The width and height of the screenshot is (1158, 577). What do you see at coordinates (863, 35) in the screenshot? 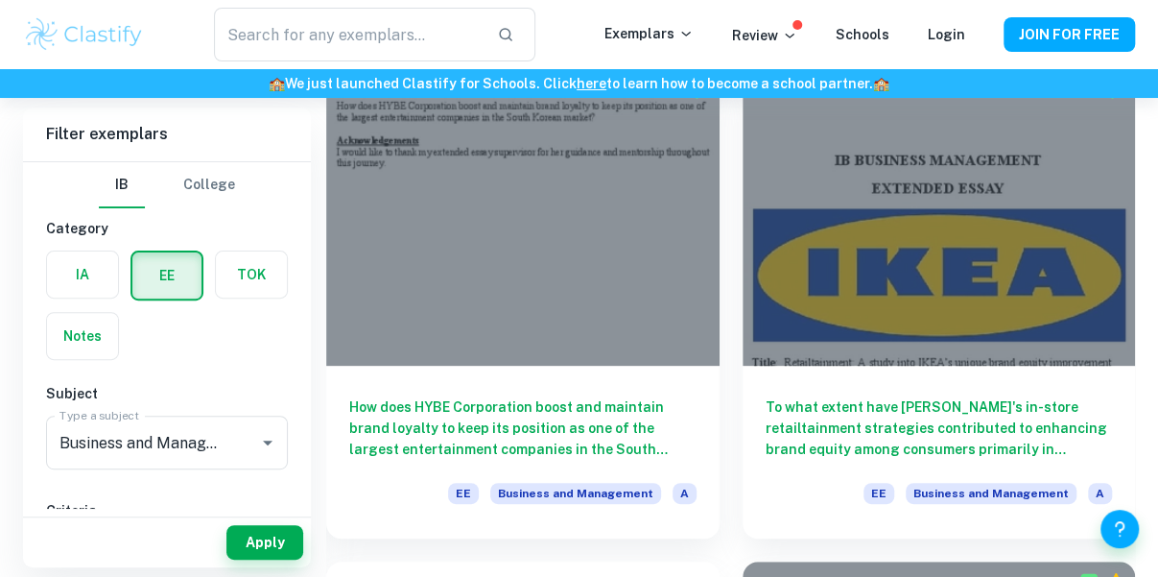
I see `a: Schools` at bounding box center [863, 35].